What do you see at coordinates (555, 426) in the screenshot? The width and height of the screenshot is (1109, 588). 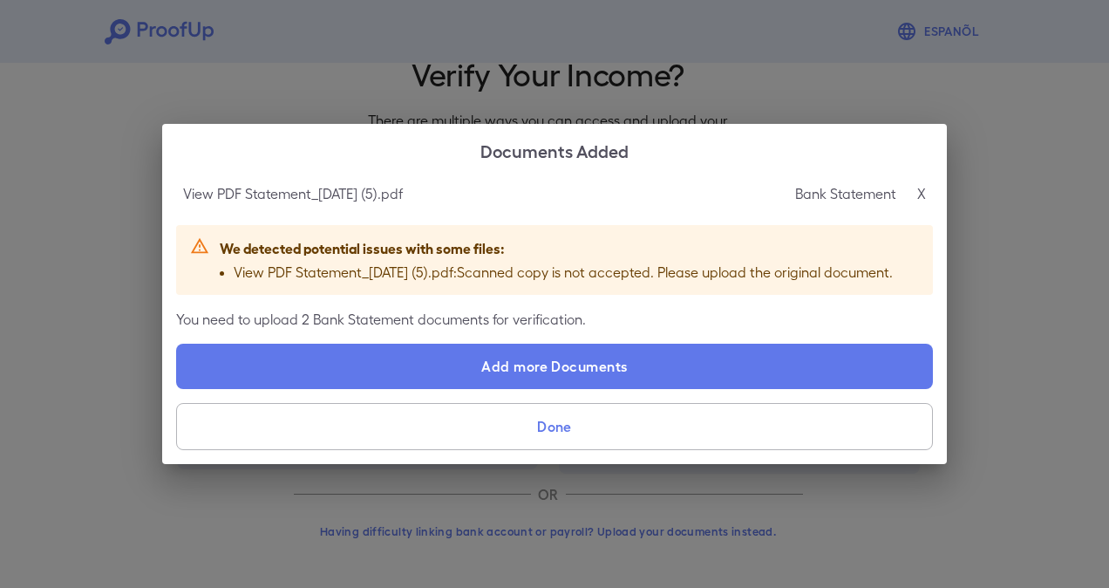 I see `button: Done` at bounding box center [555, 426].